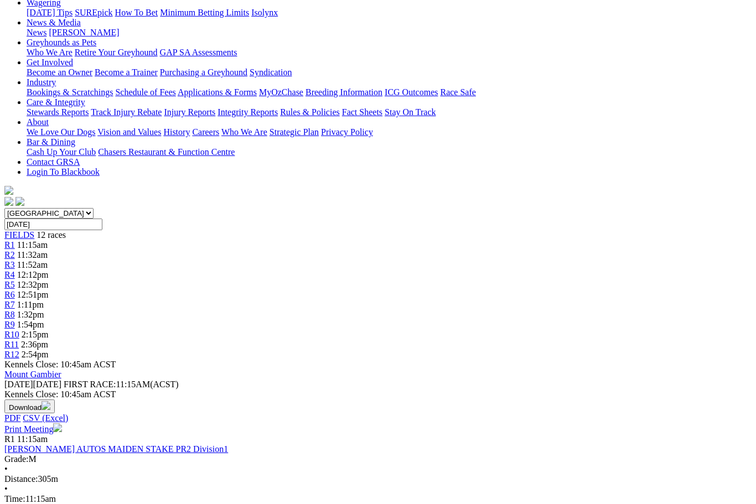  I want to click on img: facebook.svg, so click(9, 201).